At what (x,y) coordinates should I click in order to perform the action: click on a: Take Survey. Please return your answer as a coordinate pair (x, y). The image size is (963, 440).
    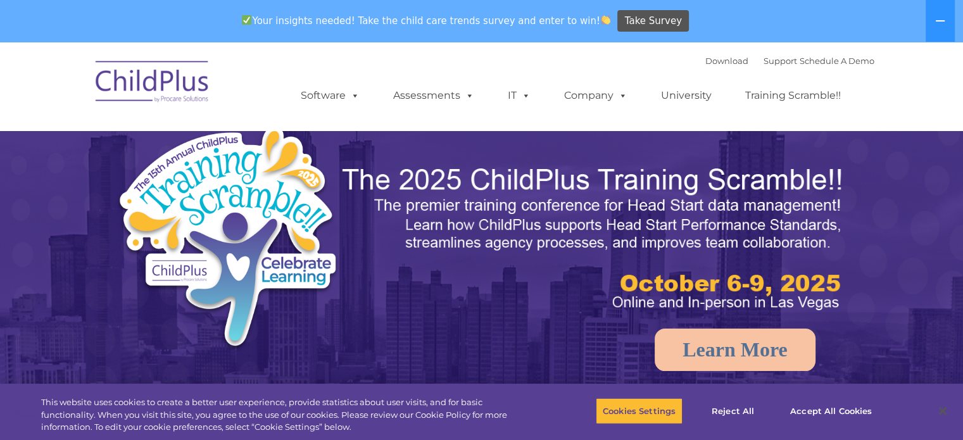
    Looking at the image, I should click on (653, 21).